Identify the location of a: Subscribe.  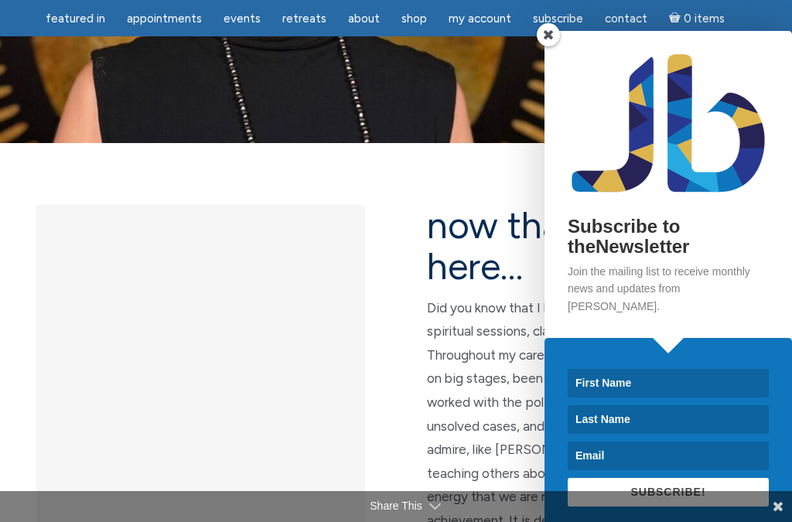
(558, 19).